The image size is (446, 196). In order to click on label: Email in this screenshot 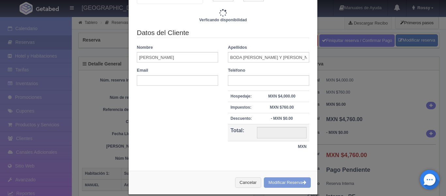, I will do `click(142, 70)`.